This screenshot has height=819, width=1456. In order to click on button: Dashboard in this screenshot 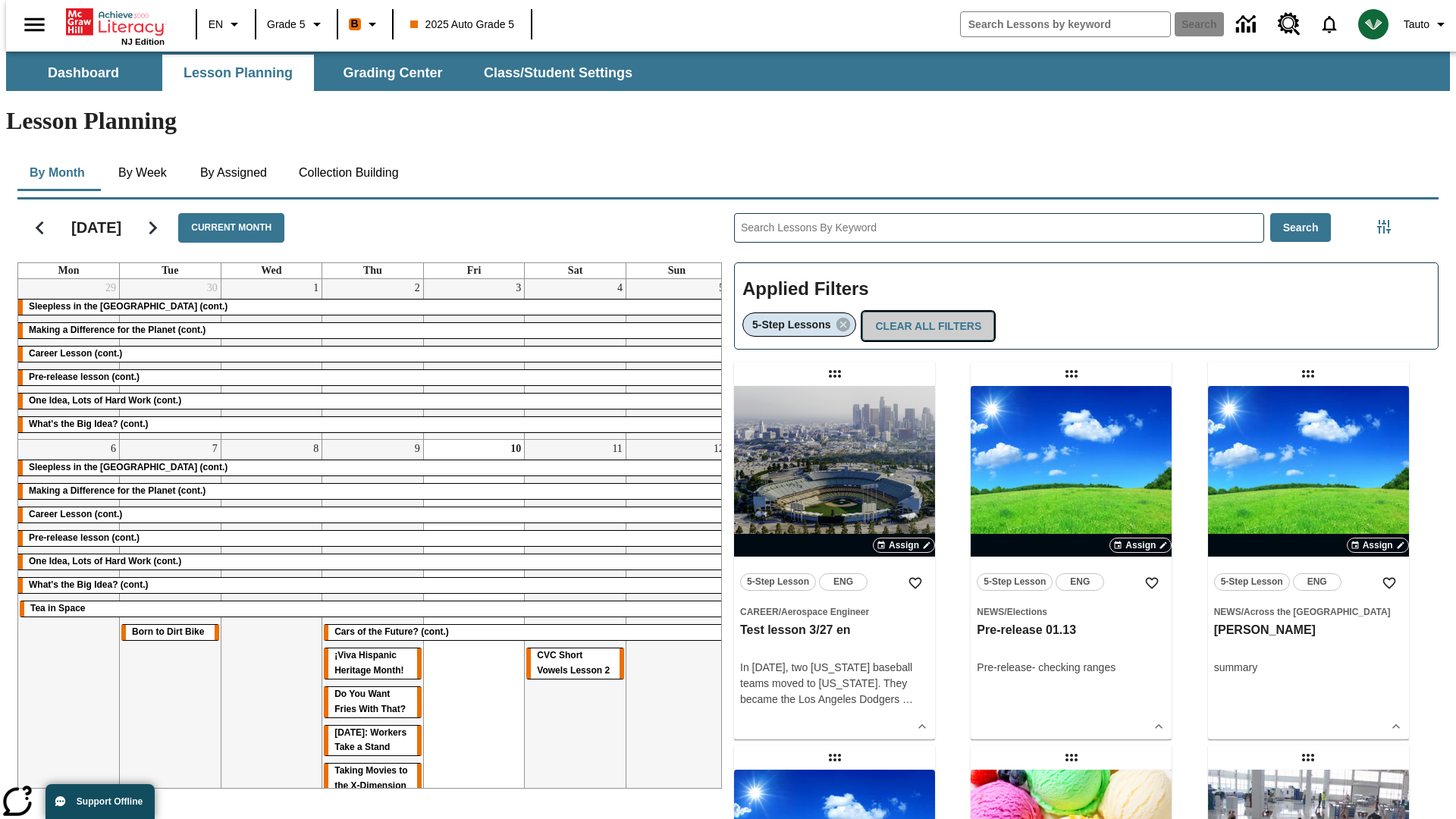, I will do `click(83, 73)`.